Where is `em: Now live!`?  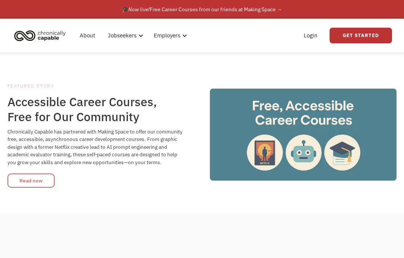 em: Now live! is located at coordinates (139, 9).